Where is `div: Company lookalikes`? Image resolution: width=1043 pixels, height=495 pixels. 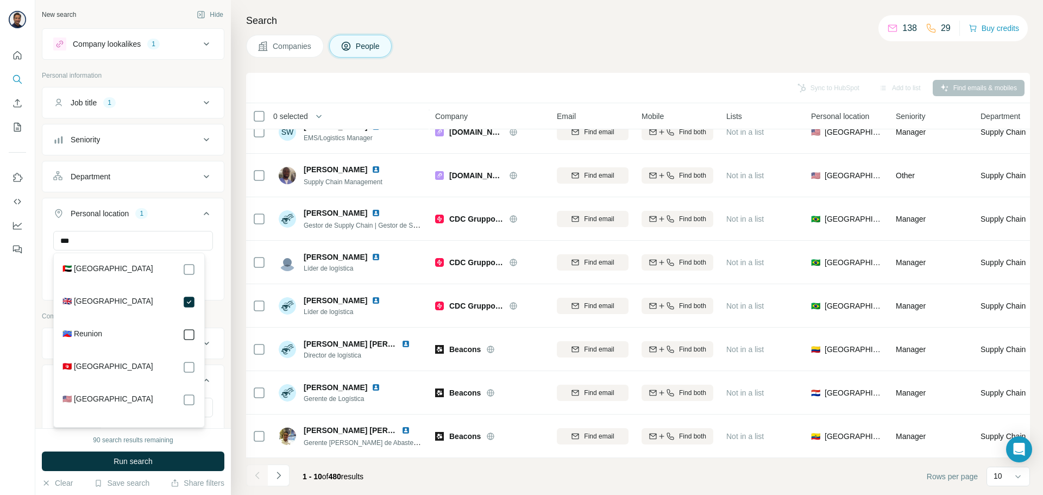 div: Company lookalikes is located at coordinates (106, 44).